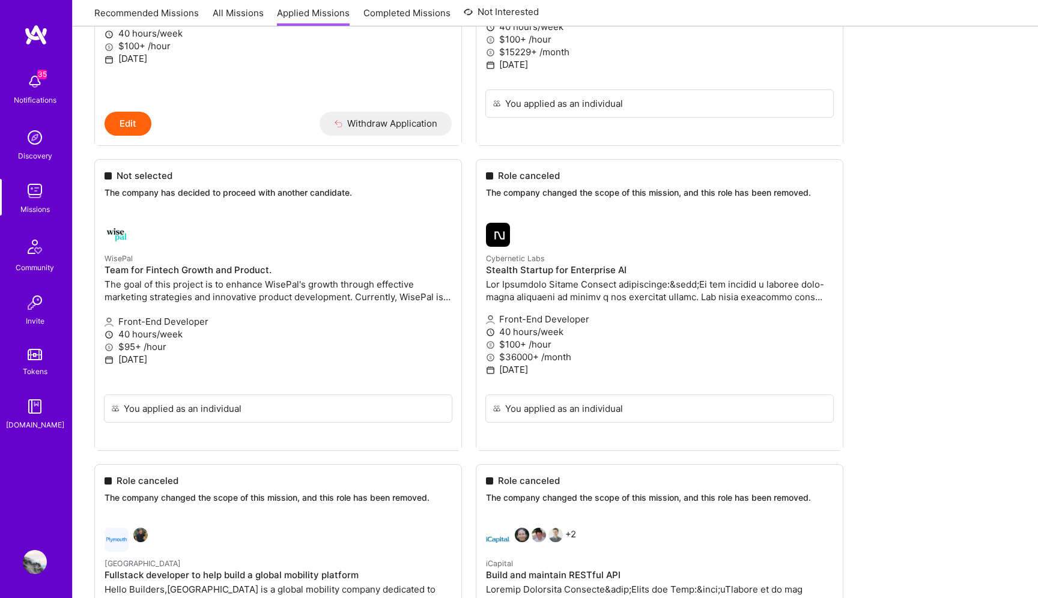 The width and height of the screenshot is (1038, 598). What do you see at coordinates (35, 191) in the screenshot?
I see `img: teamwork` at bounding box center [35, 191].